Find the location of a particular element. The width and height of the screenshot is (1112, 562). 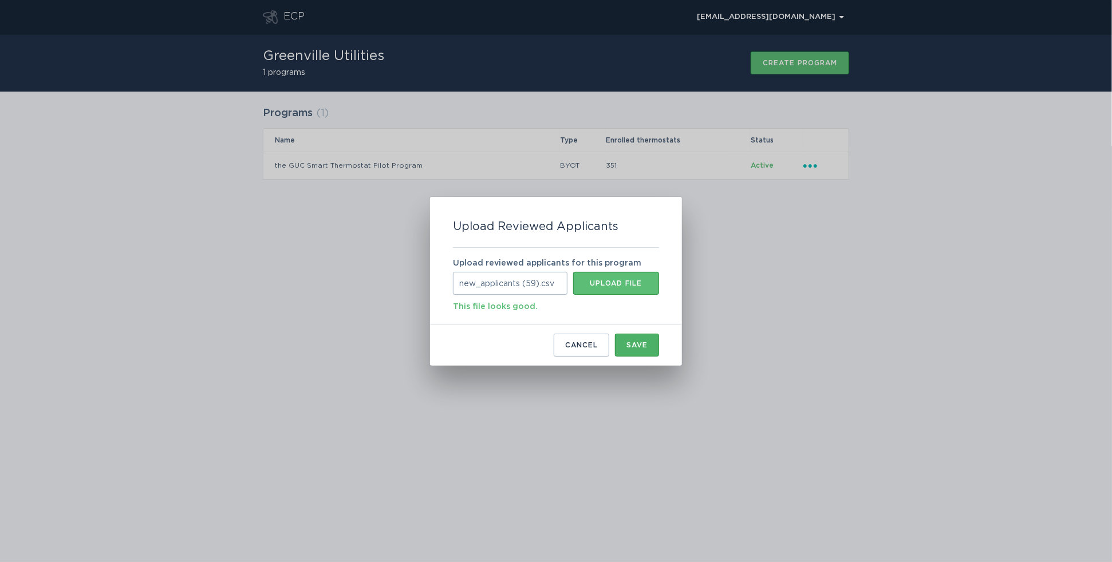

div: new_applicants (59).csv is located at coordinates (510, 283).